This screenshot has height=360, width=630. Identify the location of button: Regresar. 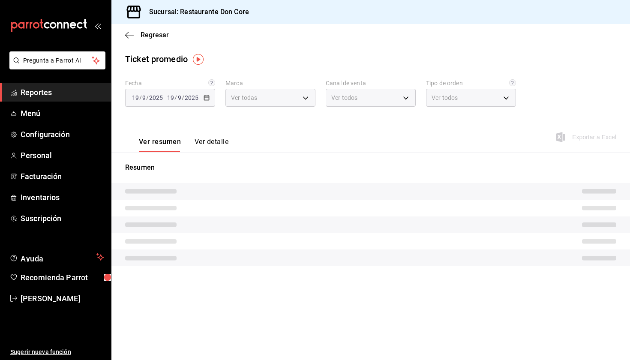
(147, 35).